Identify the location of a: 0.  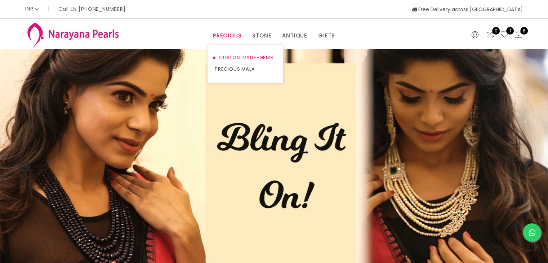
(490, 35).